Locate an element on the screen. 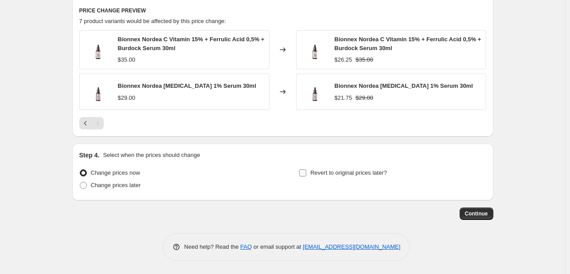 This screenshot has height=274, width=570. span: Change prices now is located at coordinates (115, 172).